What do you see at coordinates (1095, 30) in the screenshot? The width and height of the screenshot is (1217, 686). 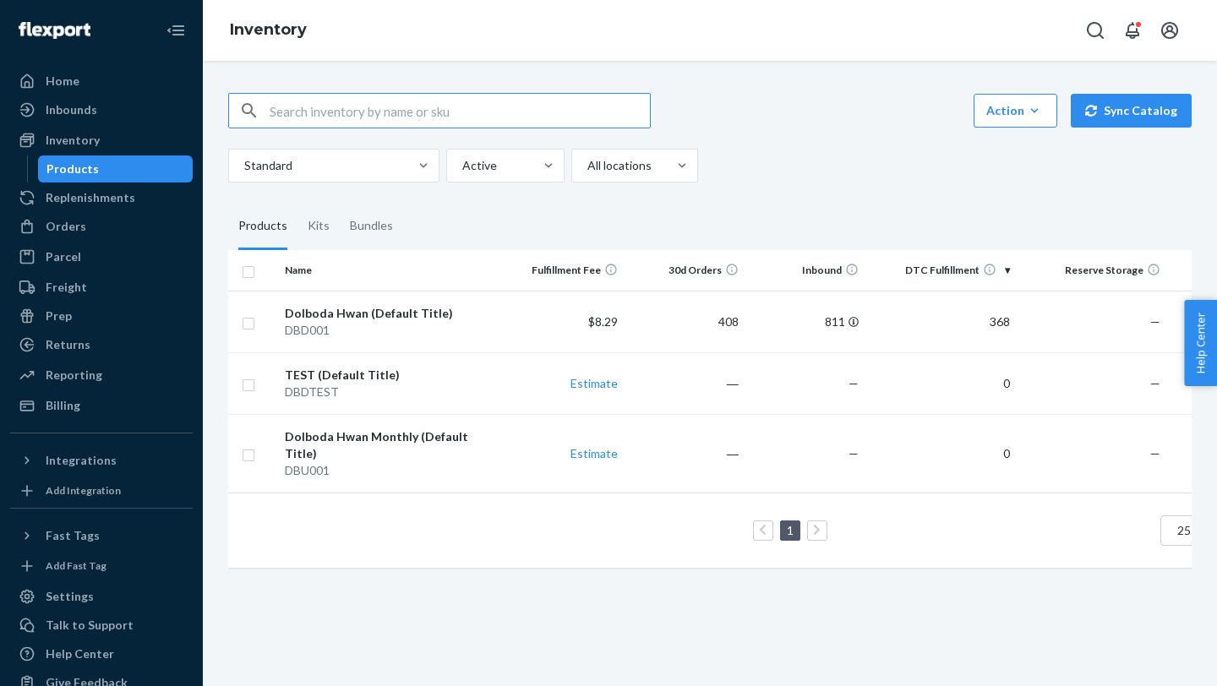 I see `button: Open Search Box` at bounding box center [1095, 30].